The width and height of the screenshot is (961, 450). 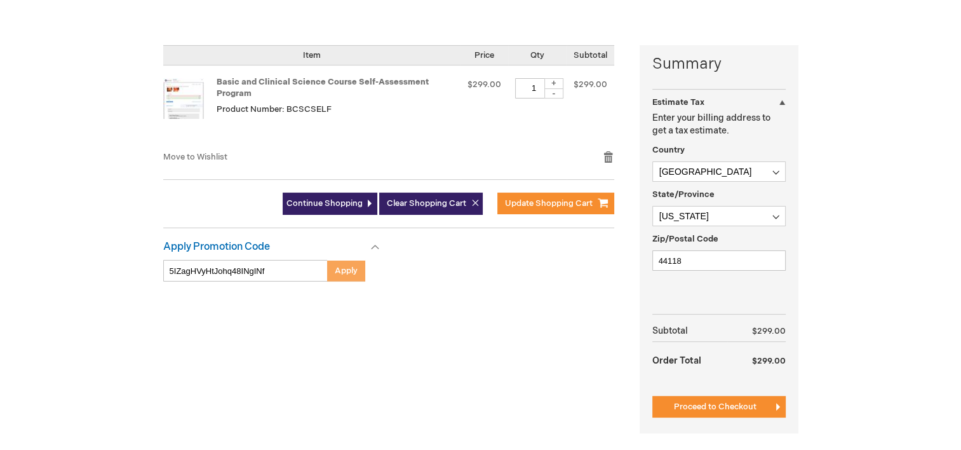 I want to click on span: Subtotal, so click(x=590, y=55).